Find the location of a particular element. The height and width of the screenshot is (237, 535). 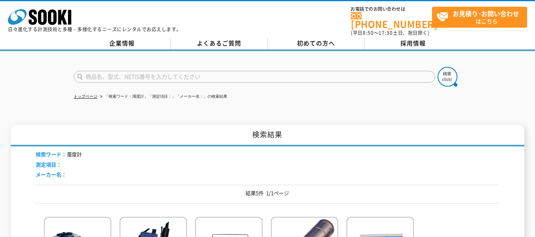

span: メーカー名： is located at coordinates (51, 174).